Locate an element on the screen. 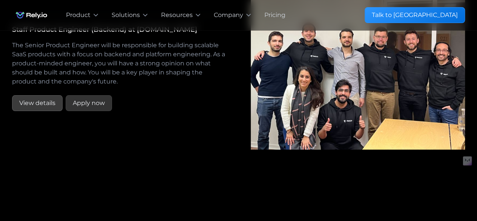  div: Pricing is located at coordinates (275, 15).